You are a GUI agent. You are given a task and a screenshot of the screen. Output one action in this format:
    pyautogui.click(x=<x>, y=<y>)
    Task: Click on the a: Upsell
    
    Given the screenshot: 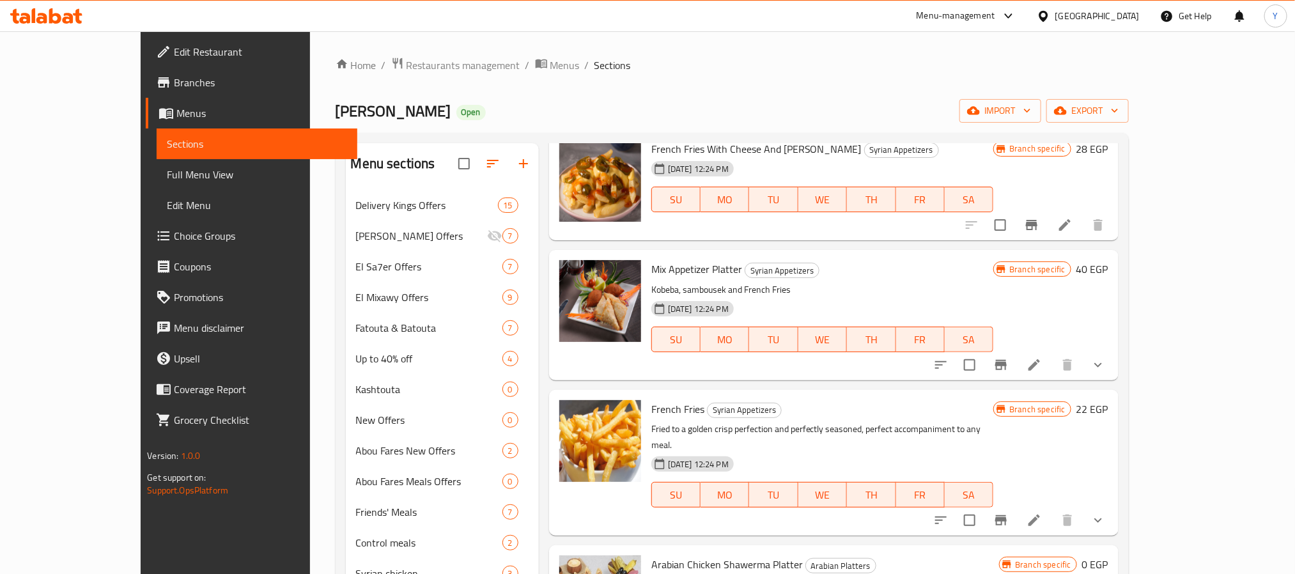 What is the action you would take?
    pyautogui.click(x=251, y=359)
    